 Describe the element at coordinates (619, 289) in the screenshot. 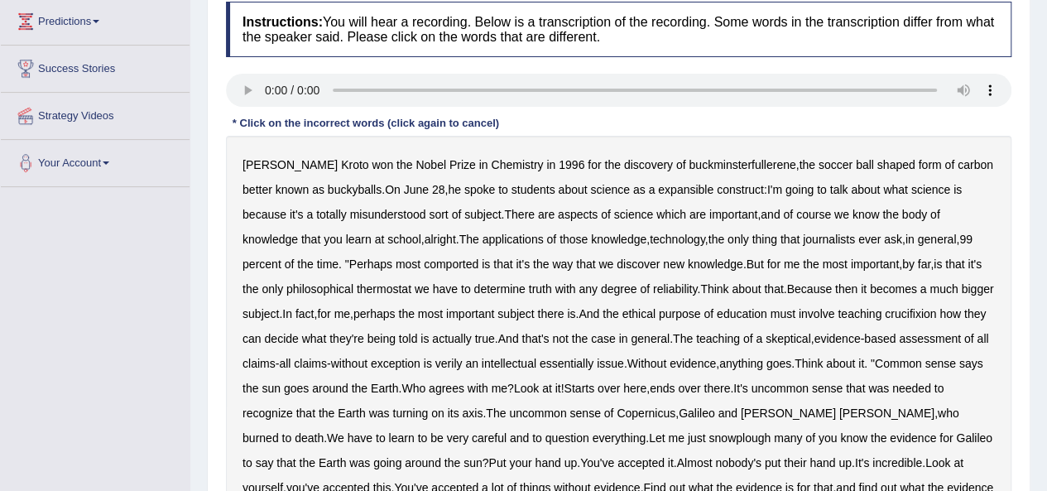

I see `b: degree` at that location.